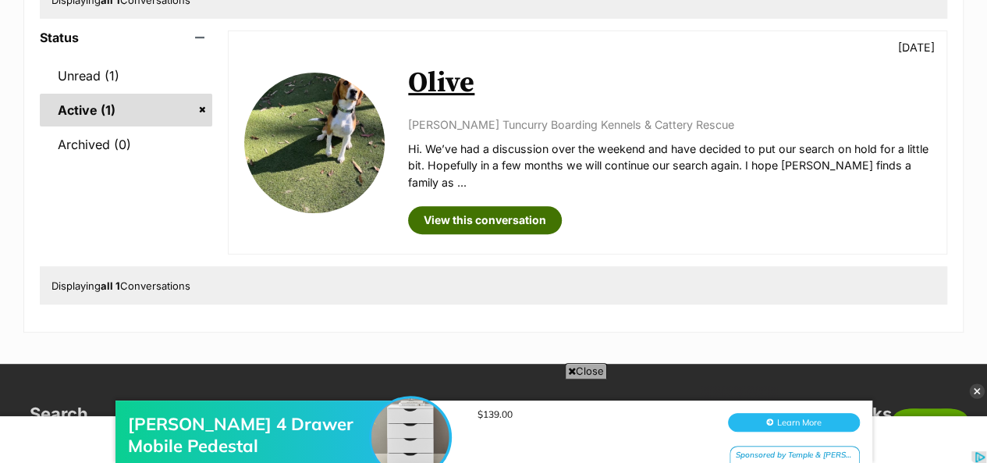 This screenshot has width=987, height=463. I want to click on span: Displaying Conversations, so click(121, 286).